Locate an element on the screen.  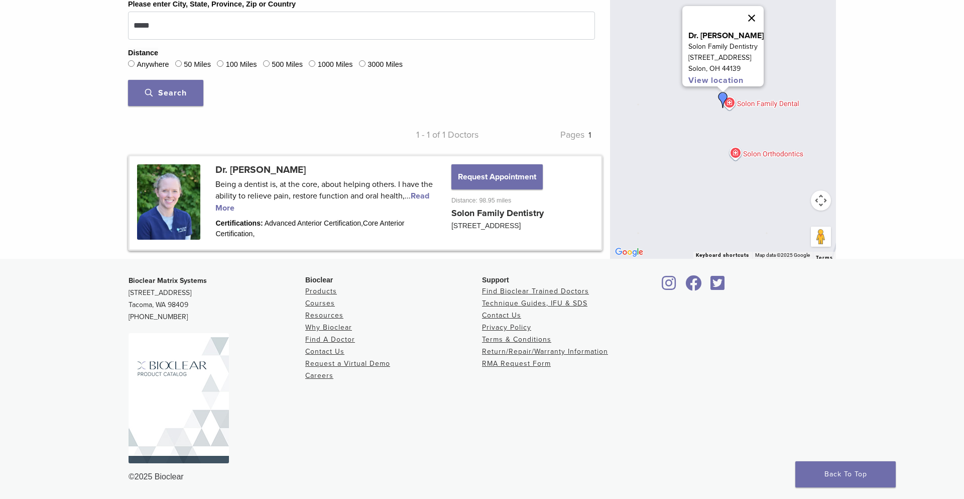
legend: Distance is located at coordinates (143, 53).